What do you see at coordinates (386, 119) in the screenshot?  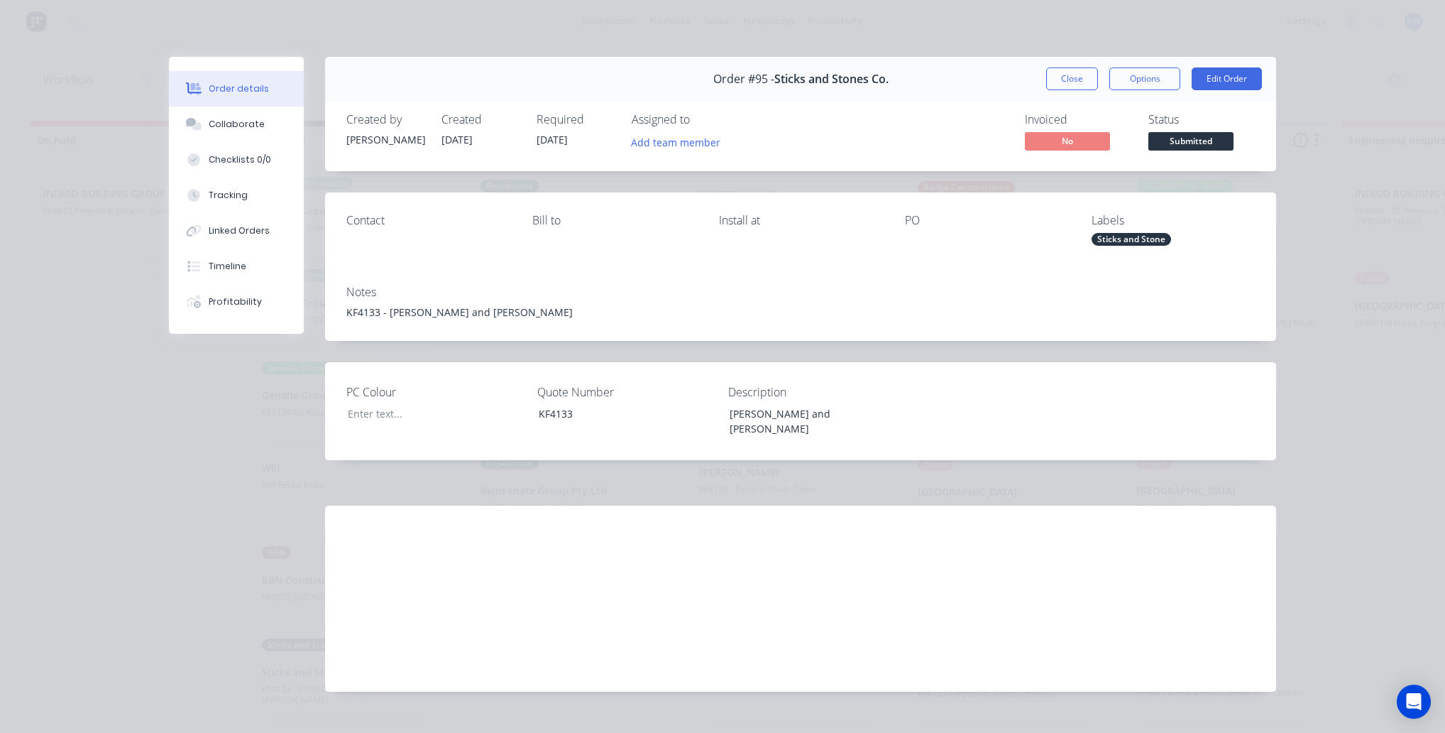 I see `div: Created by` at bounding box center [386, 119].